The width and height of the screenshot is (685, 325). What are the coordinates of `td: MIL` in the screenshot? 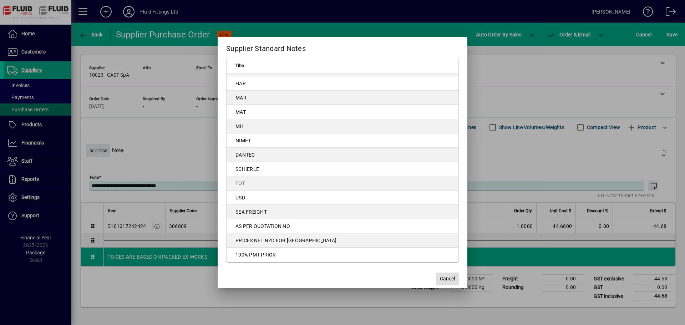 It's located at (342, 126).